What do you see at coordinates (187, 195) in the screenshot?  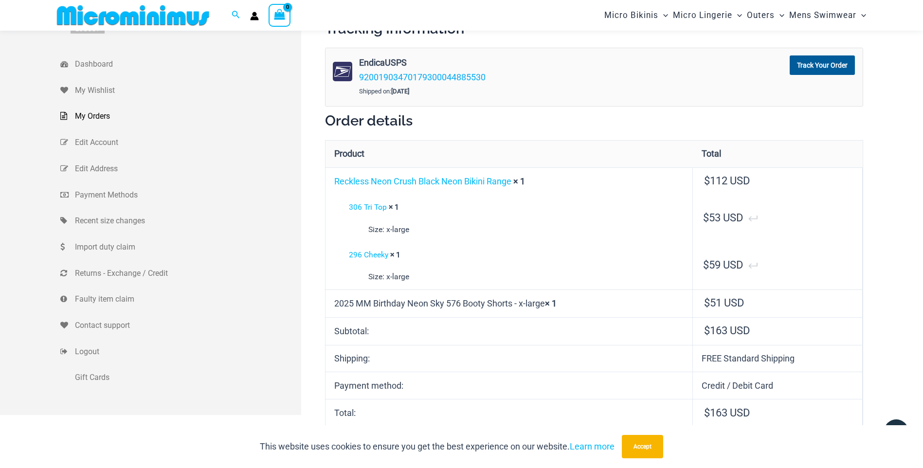 I see `span: Payment Methods` at bounding box center [187, 195].